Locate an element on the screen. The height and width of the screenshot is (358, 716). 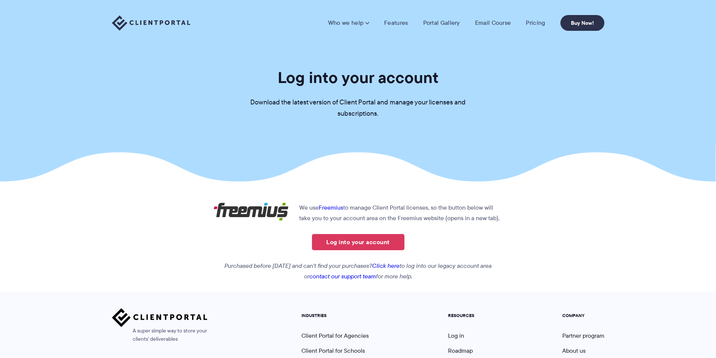
h5: INDUSTRIES is located at coordinates (339, 316).